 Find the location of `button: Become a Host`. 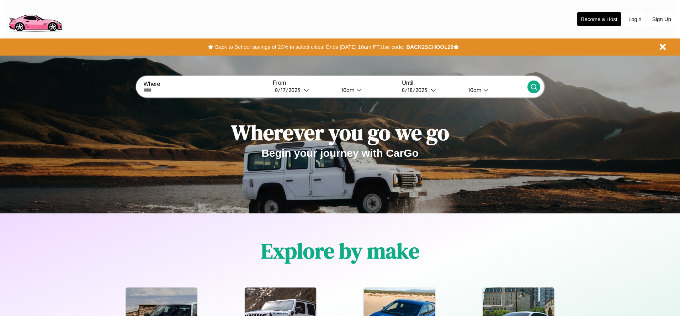

button: Become a Host is located at coordinates (599, 19).